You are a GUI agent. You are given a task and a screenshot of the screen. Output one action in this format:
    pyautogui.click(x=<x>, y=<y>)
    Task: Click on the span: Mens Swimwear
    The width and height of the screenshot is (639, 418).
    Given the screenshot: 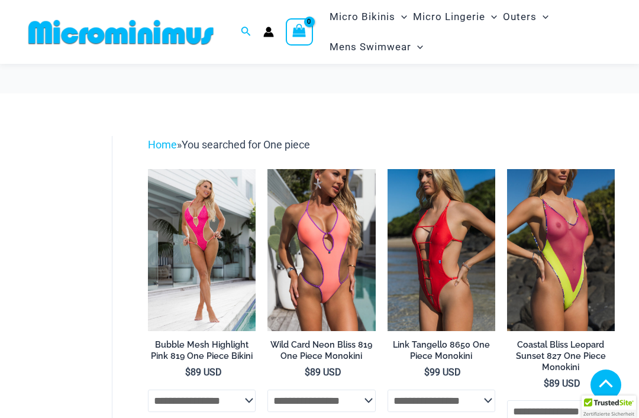 What is the action you would take?
    pyautogui.click(x=371, y=47)
    